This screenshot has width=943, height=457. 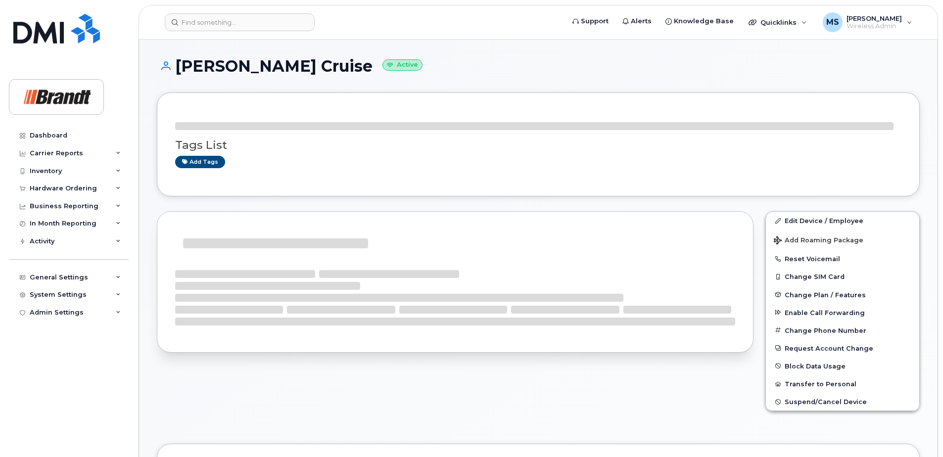 I want to click on span: Enable Call Forwarding, so click(x=824, y=312).